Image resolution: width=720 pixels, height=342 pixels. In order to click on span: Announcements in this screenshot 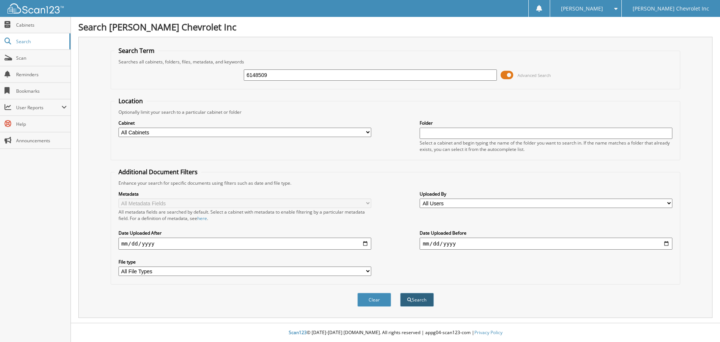, I will do `click(41, 140)`.